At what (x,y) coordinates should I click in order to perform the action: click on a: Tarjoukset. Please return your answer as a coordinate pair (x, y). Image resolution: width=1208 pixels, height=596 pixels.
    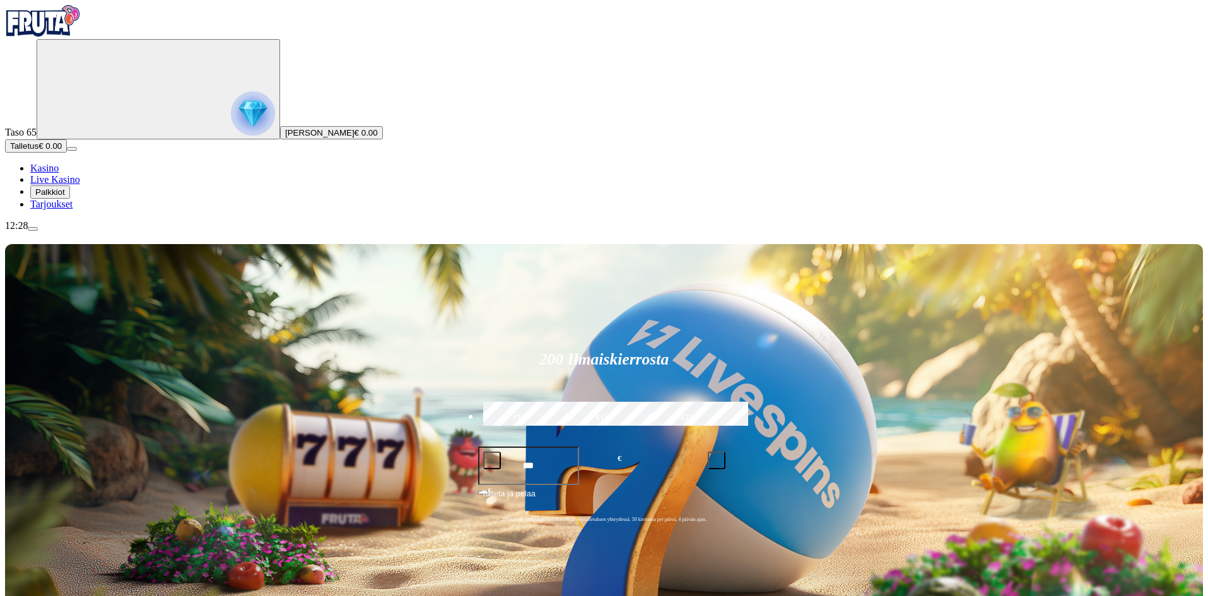
    Looking at the image, I should click on (51, 204).